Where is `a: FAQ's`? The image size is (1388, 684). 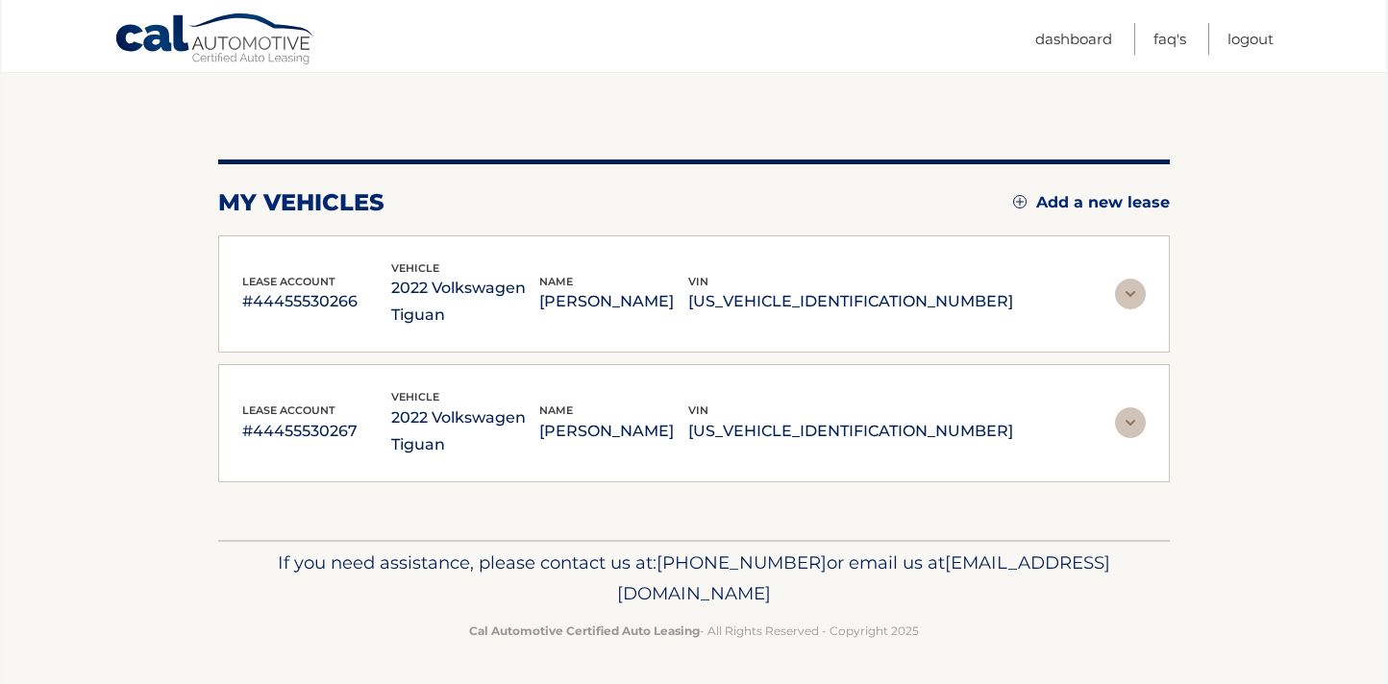
a: FAQ's is located at coordinates (1170, 38).